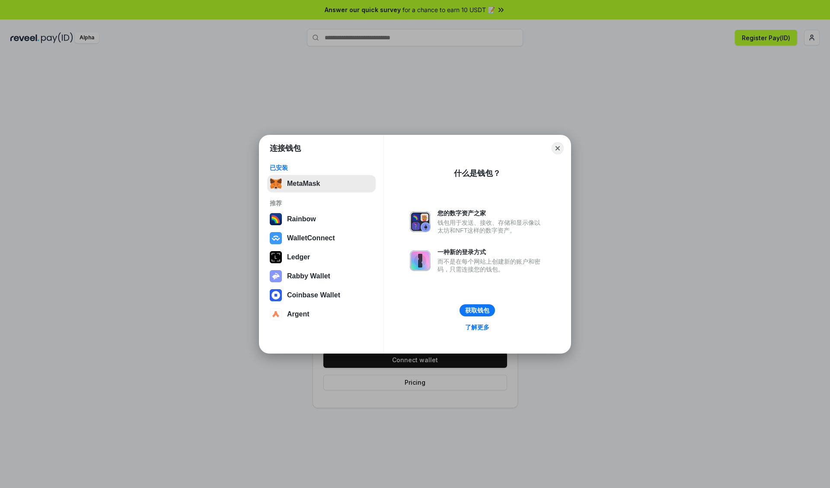 The width and height of the screenshot is (830, 488). Describe the element at coordinates (477, 327) in the screenshot. I see `div: 了解更多` at that location.